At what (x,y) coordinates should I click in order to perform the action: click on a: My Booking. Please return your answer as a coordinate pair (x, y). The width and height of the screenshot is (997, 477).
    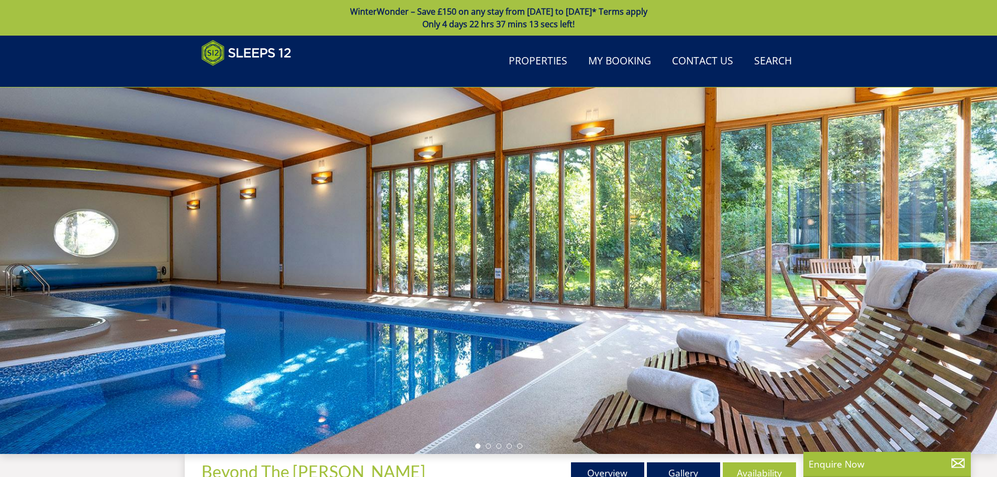
    Looking at the image, I should click on (619, 61).